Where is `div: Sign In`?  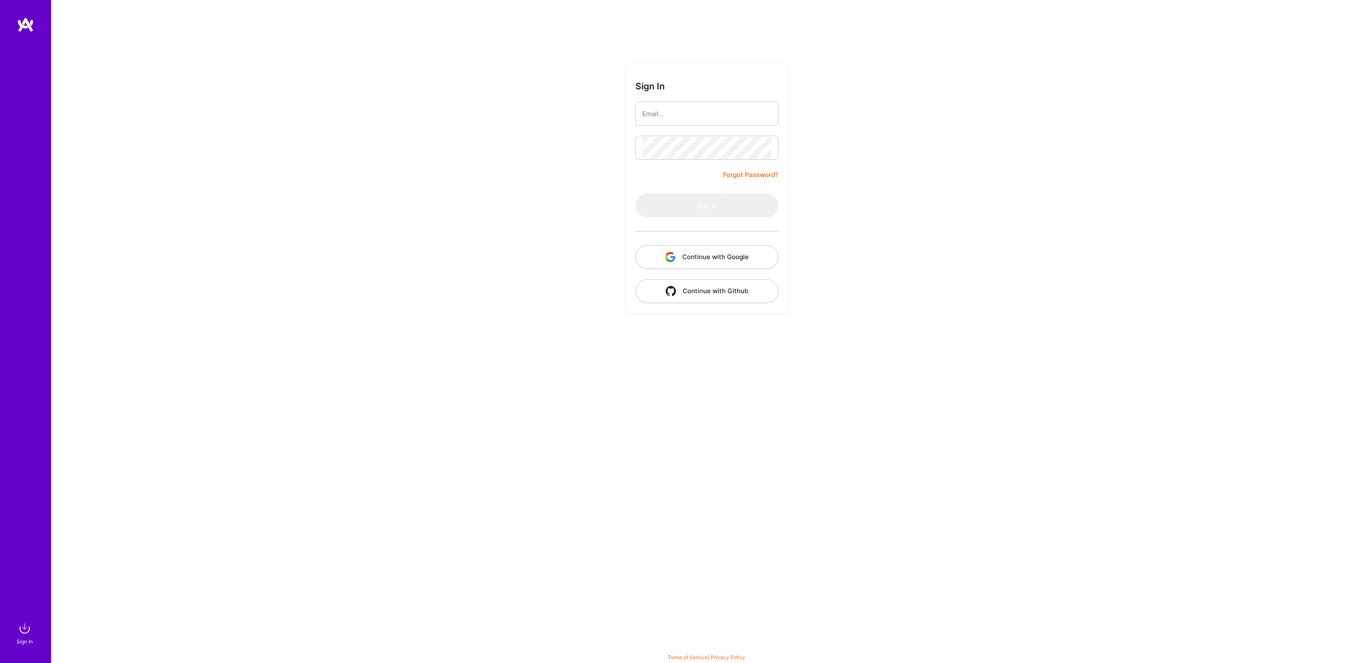 div: Sign In is located at coordinates (25, 641).